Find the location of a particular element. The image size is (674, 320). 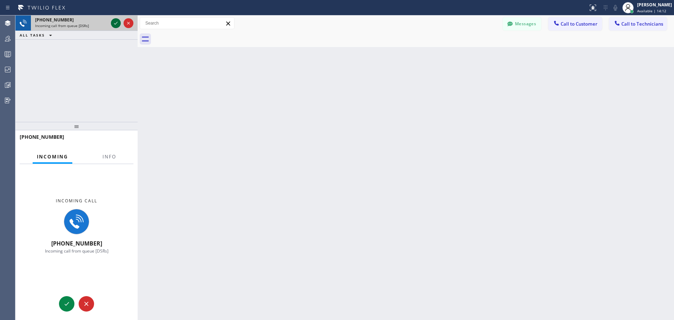

button: Incoming is located at coordinates (52, 156).